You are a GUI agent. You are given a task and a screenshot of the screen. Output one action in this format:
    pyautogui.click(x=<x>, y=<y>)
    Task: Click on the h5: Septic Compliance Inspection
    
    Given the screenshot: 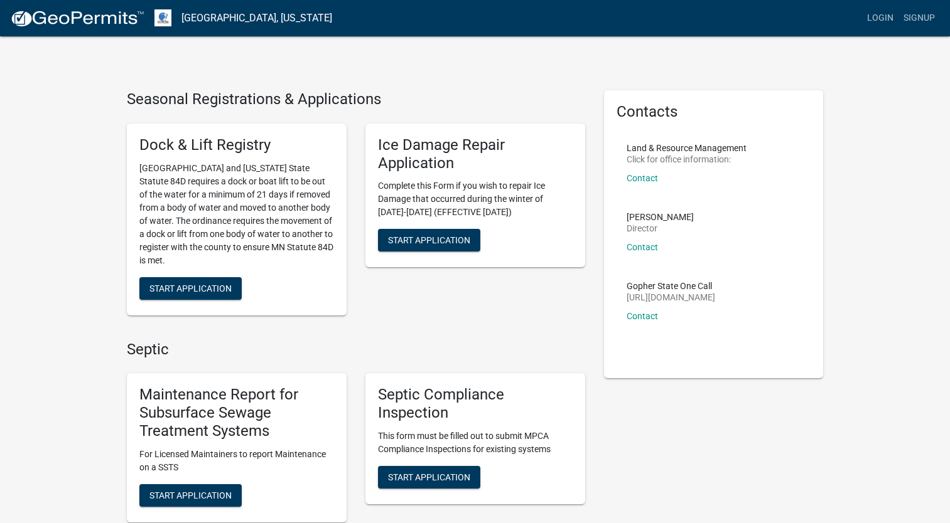 What is the action you would take?
    pyautogui.click(x=475, y=404)
    